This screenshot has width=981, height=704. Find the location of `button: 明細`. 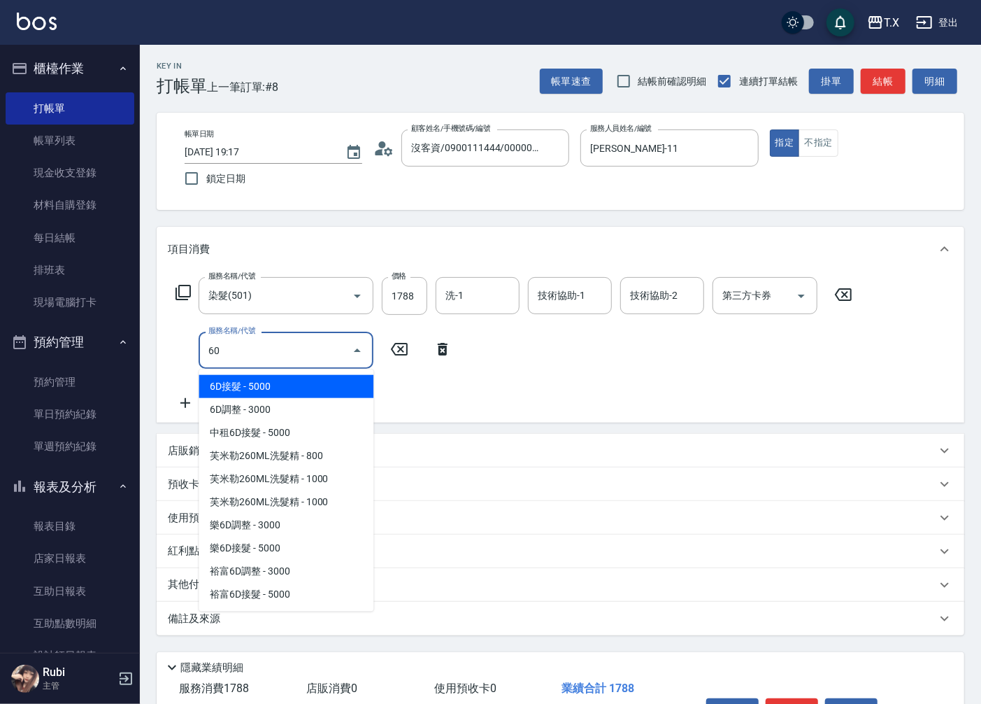

button: 明細 is located at coordinates (935, 81).